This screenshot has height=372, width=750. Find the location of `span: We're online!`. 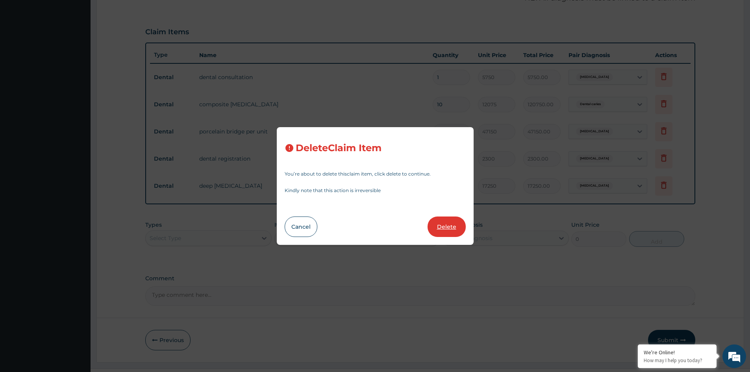

span: We're online! is located at coordinates (77, 139).